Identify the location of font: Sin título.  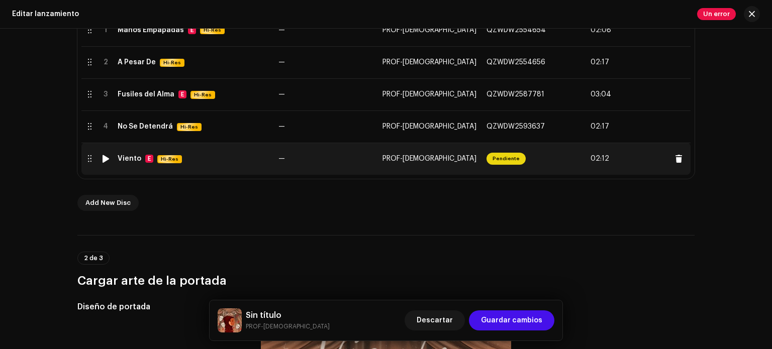
(263, 316).